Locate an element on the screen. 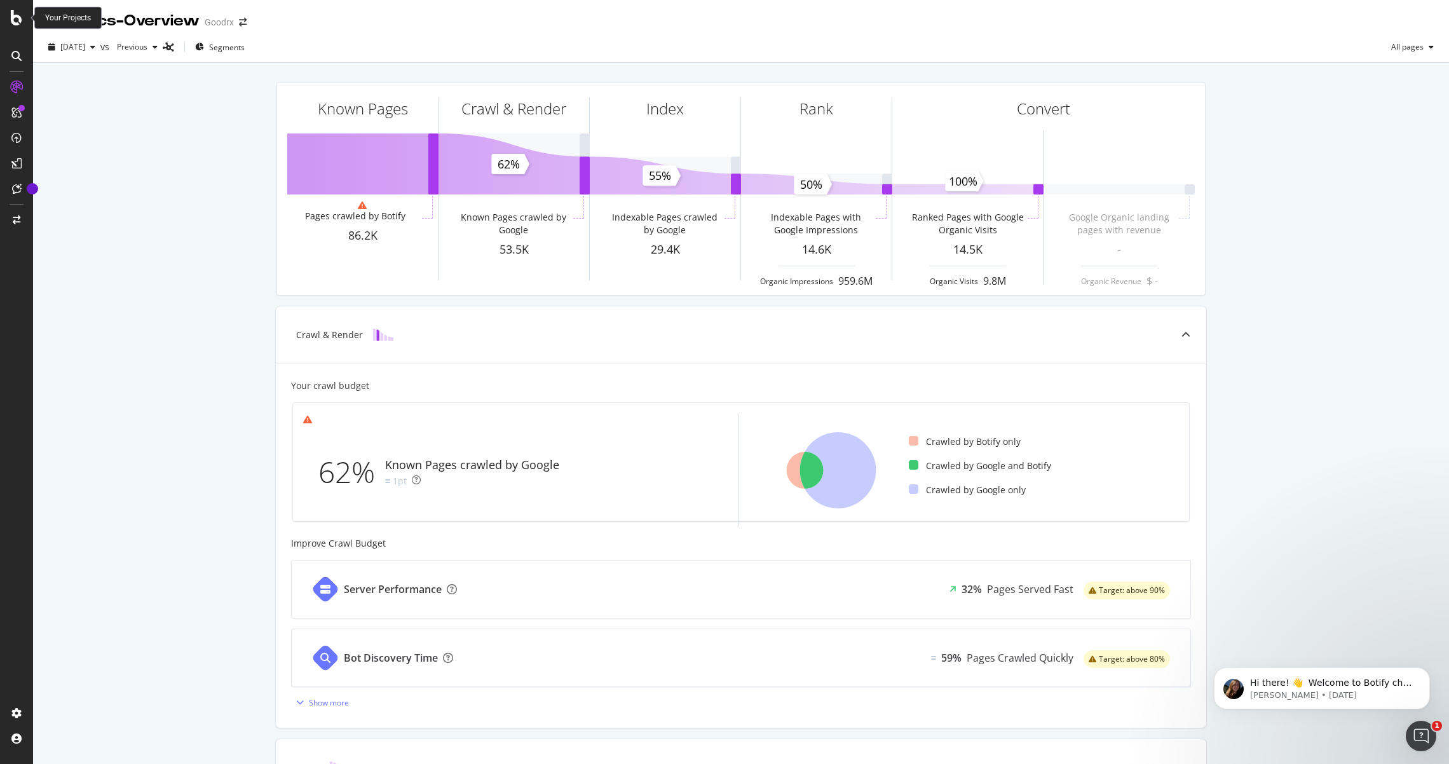 The width and height of the screenshot is (1449, 764). div: 53.5K is located at coordinates (514, 250).